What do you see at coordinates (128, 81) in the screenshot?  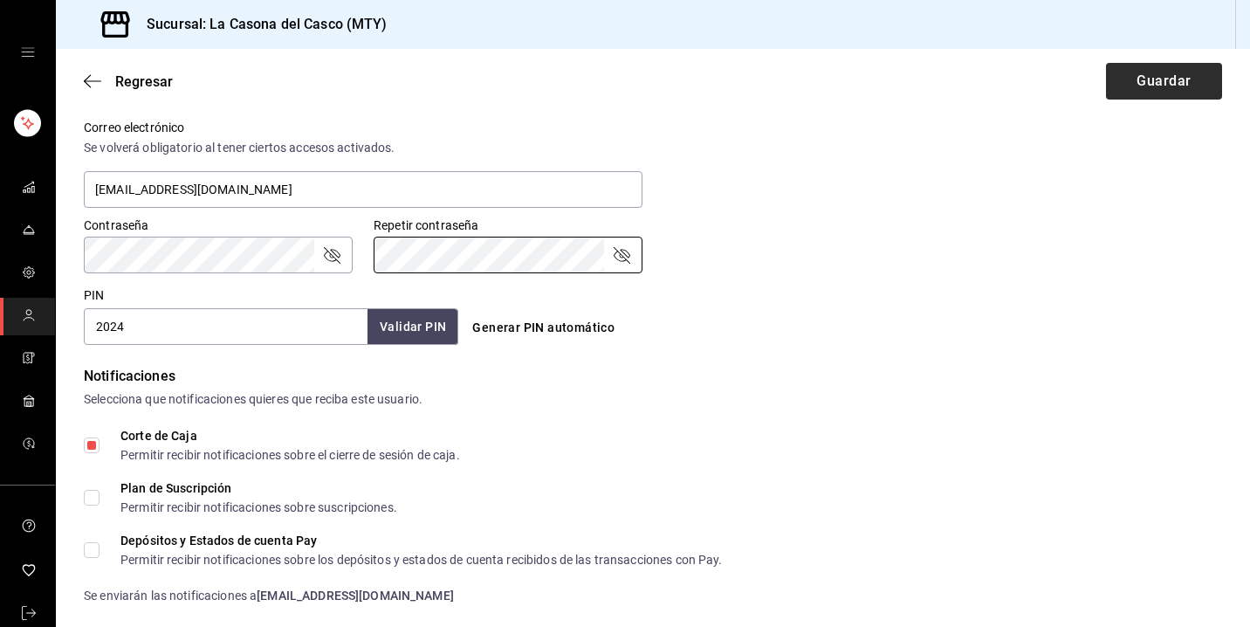 I see `button: Regresar` at bounding box center [128, 81].